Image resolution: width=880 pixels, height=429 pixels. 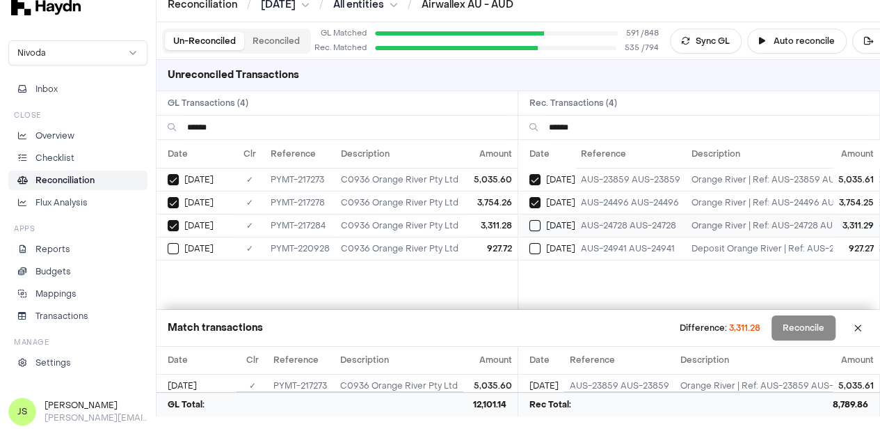 I want to click on button: Select GL transaction 8253658, so click(x=173, y=225).